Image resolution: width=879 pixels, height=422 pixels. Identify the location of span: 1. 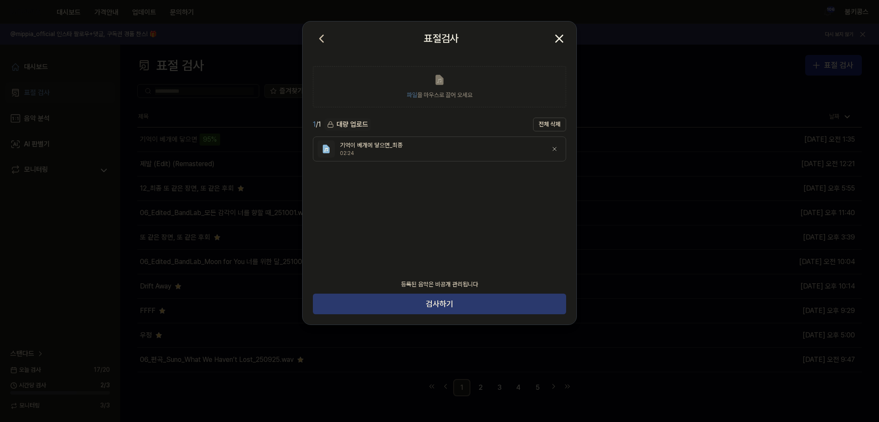
(314, 124).